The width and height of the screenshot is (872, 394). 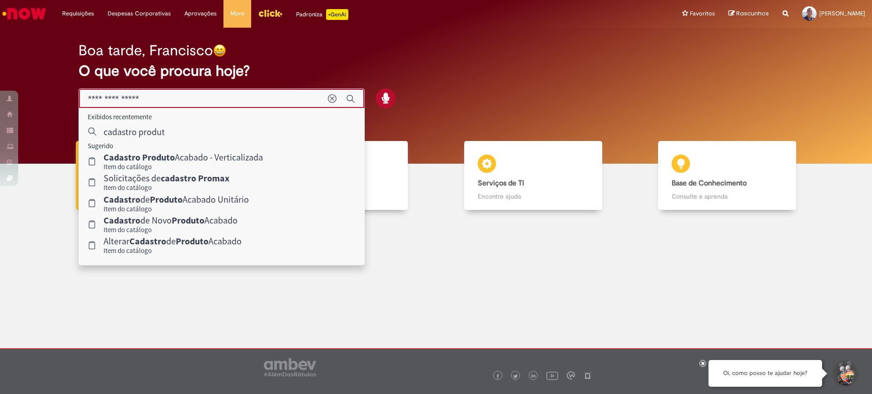 I want to click on p: +GenAi, so click(x=337, y=15).